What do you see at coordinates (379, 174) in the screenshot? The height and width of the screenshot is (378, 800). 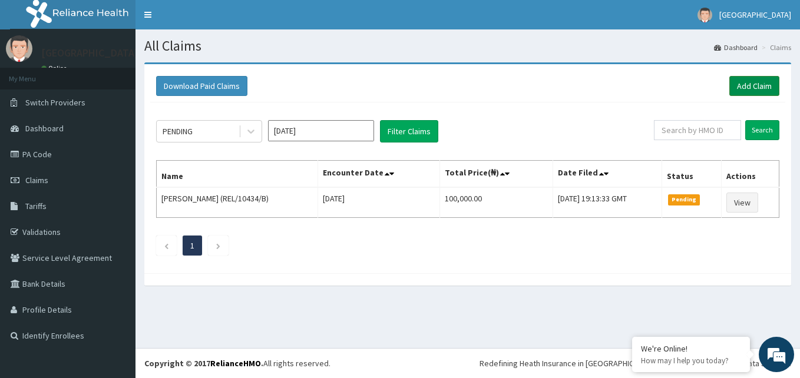 I see `th: Encounter Date` at bounding box center [379, 174].